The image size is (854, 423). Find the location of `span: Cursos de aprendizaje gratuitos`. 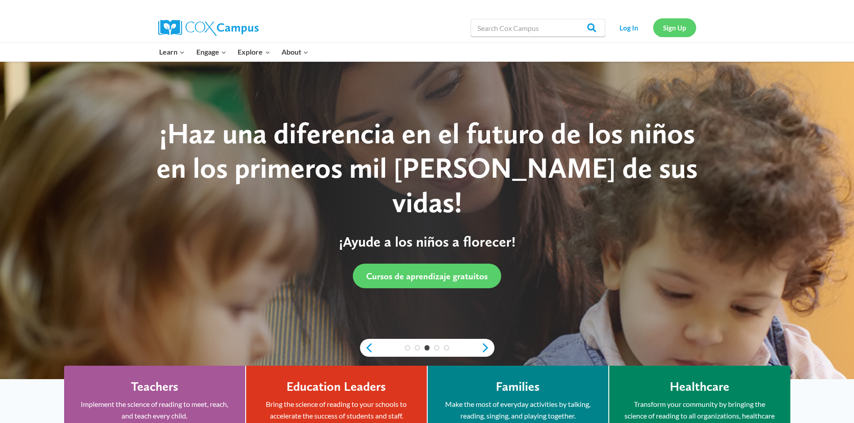

span: Cursos de aprendizaje gratuitos is located at coordinates (427, 276).